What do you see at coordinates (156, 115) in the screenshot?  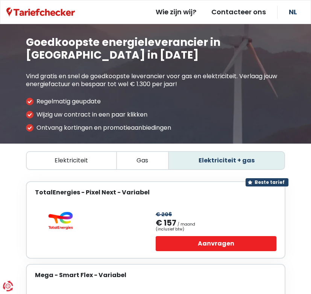 I see `li: Wijzig uw contract in een paar klikken` at bounding box center [156, 115].